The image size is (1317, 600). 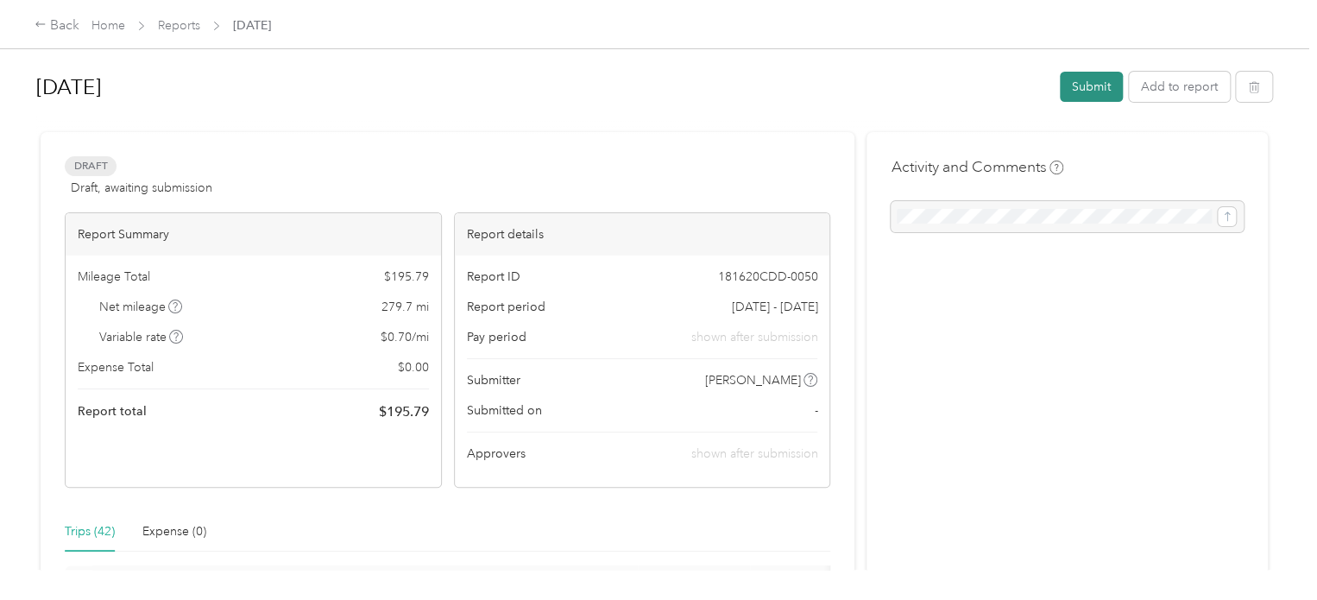 What do you see at coordinates (504, 410) in the screenshot?
I see `span: Submitted on` at bounding box center [504, 410].